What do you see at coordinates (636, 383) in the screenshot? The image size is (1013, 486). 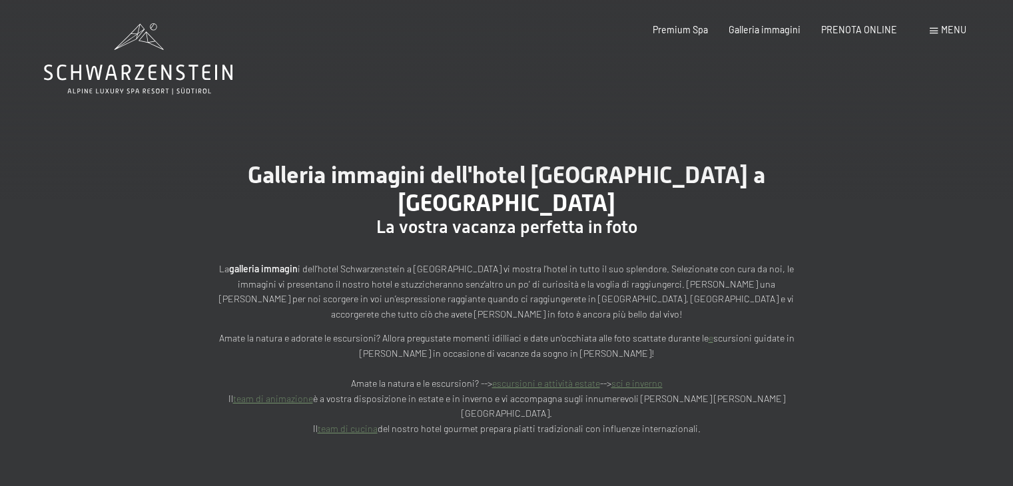 I see `a: sci e inverno` at bounding box center [636, 383].